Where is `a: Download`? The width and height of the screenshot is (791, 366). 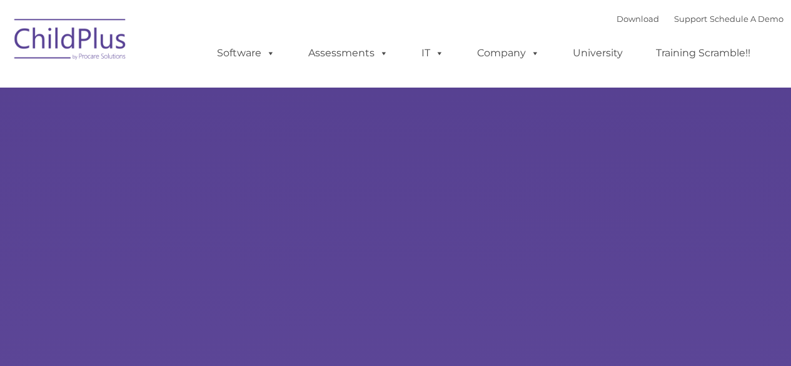
a: Download is located at coordinates (638, 19).